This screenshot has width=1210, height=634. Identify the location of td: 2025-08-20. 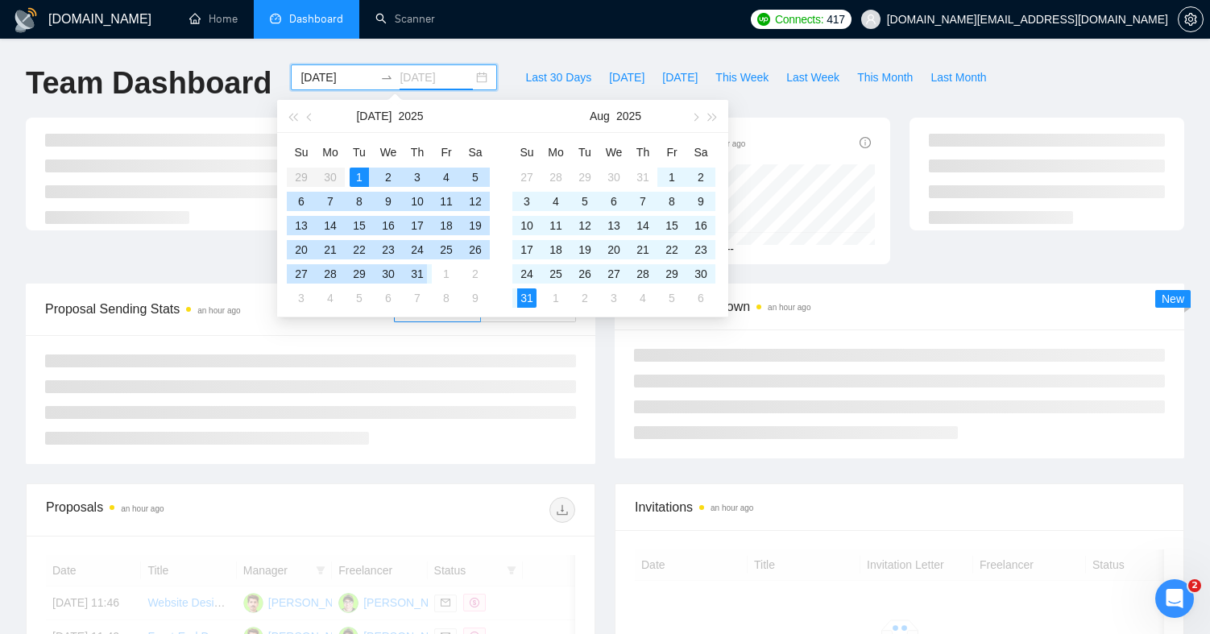
(614, 250).